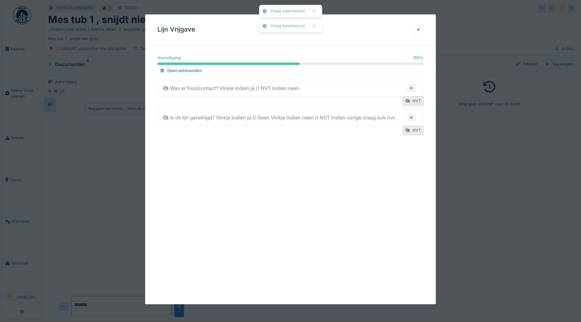 The image size is (581, 322). What do you see at coordinates (418, 58) in the screenshot?
I see `div: 100 %` at bounding box center [418, 58].